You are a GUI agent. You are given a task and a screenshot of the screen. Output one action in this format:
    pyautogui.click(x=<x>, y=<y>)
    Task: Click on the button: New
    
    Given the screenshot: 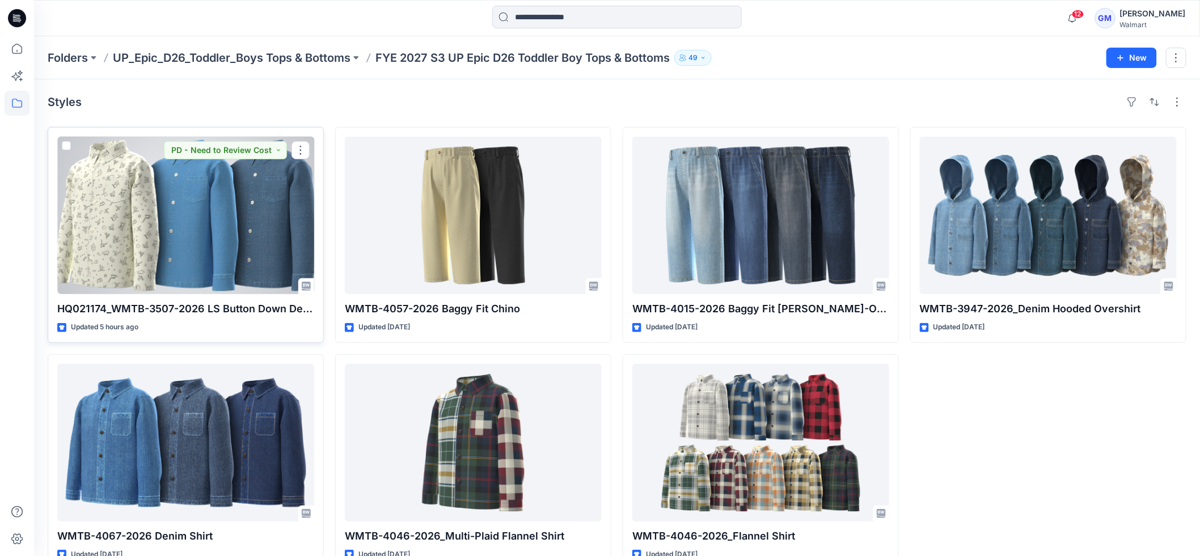 What is the action you would take?
    pyautogui.click(x=1132, y=58)
    